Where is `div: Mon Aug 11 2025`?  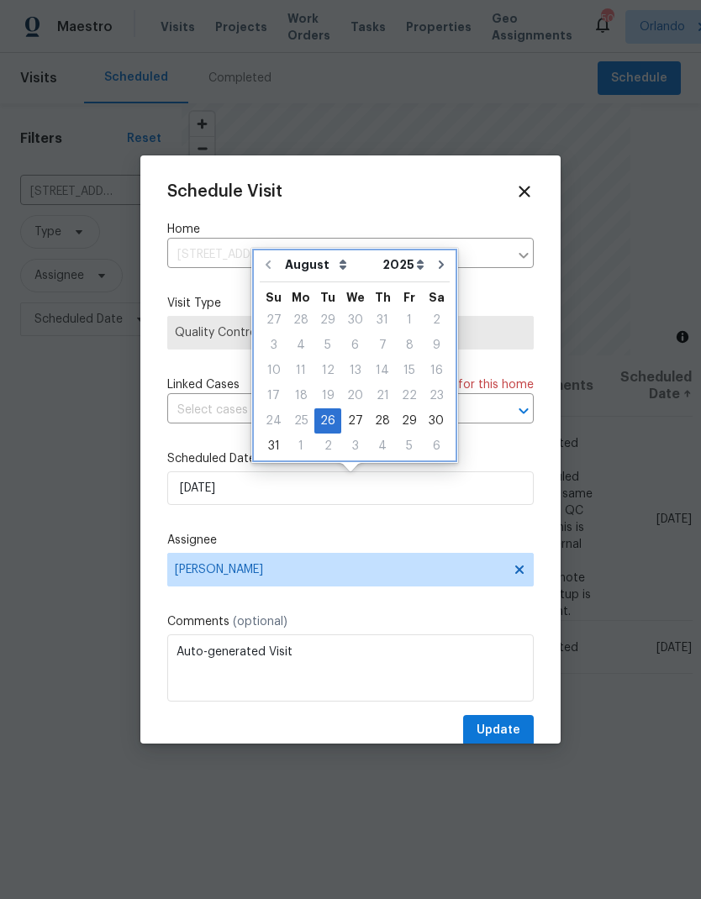 div: Mon Aug 11 2025 is located at coordinates (301, 371).